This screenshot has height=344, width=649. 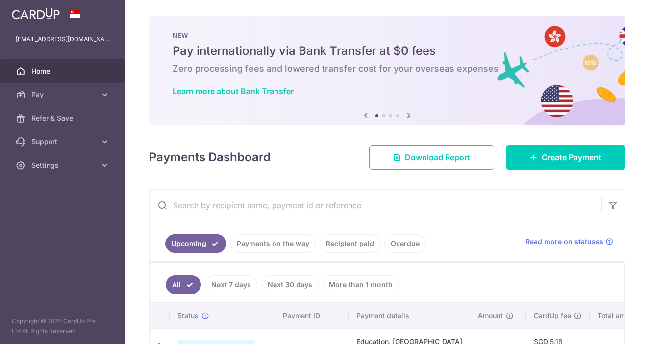 What do you see at coordinates (64, 71) in the screenshot?
I see `span: Home` at bounding box center [64, 71].